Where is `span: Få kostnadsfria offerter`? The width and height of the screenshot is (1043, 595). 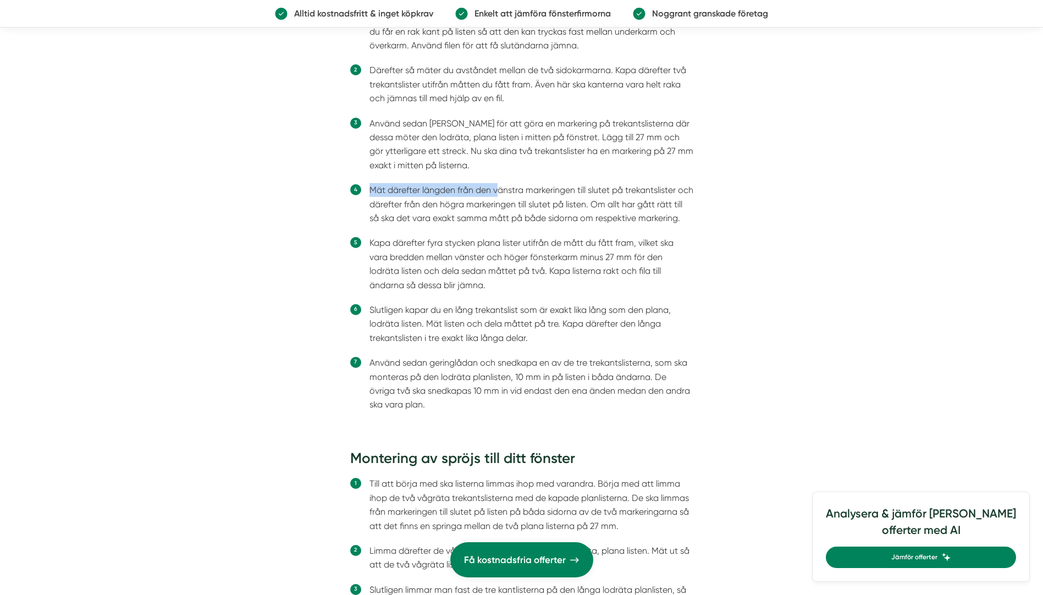
span: Få kostnadsfria offerter is located at coordinates (515, 560).